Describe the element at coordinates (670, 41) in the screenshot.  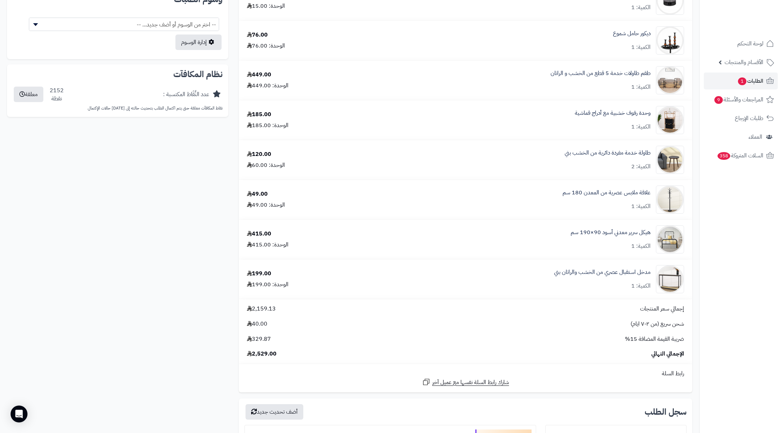
I see `img: 1742300673-1-90x90.jpg` at that location.